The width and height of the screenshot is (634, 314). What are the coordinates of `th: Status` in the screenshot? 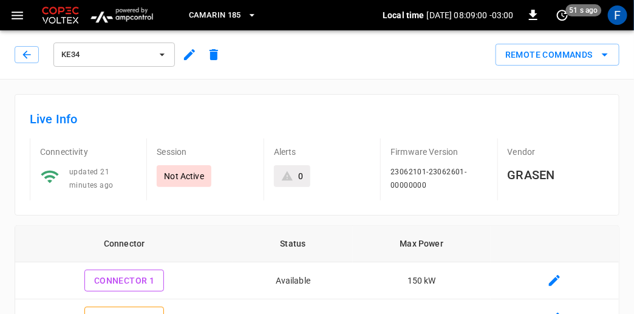 It's located at (293, 244).